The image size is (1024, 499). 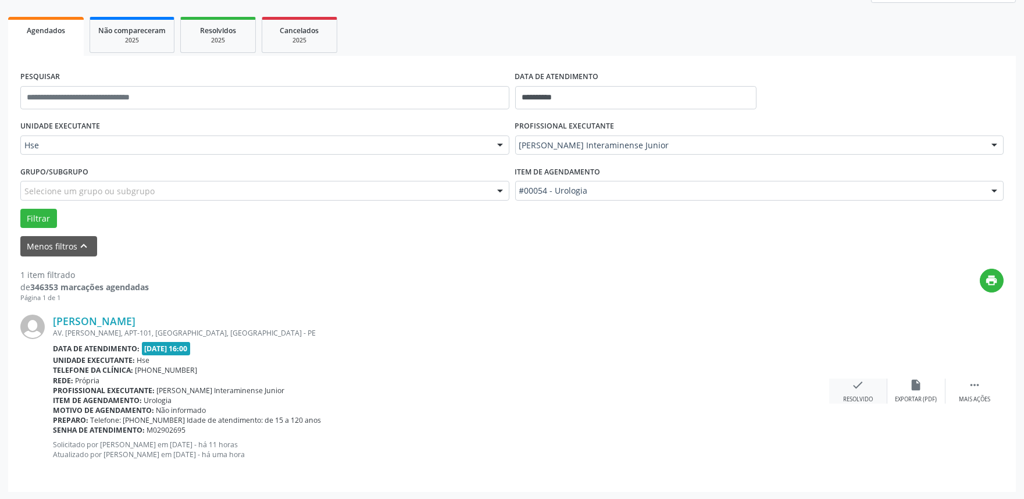 What do you see at coordinates (70, 420) in the screenshot?
I see `b: Preparo:` at bounding box center [70, 420].